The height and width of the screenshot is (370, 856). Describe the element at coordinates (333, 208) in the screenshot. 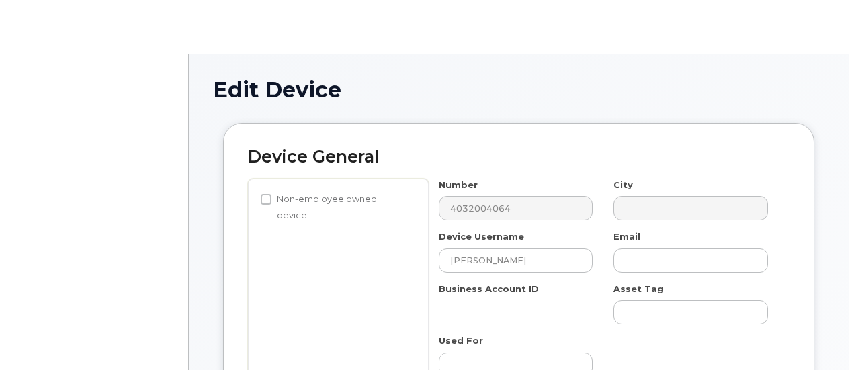

I see `label: Non-employee owned device` at that location.